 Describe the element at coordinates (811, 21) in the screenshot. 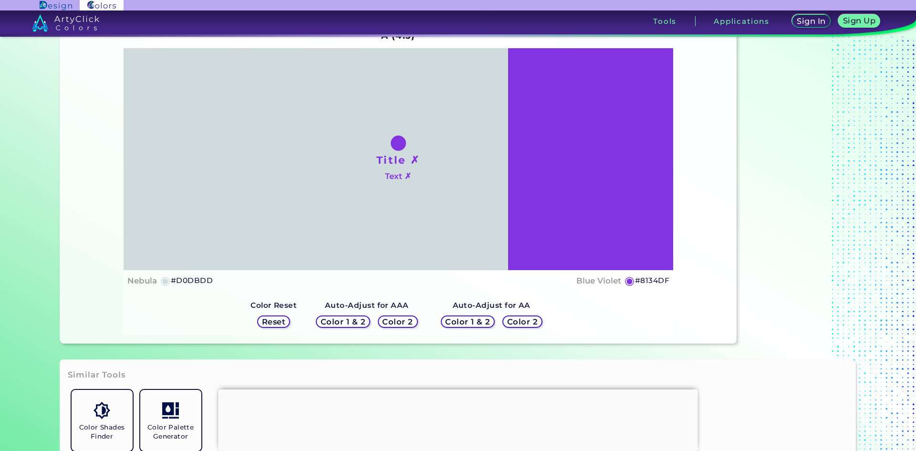

I see `a: Sign In` at that location.